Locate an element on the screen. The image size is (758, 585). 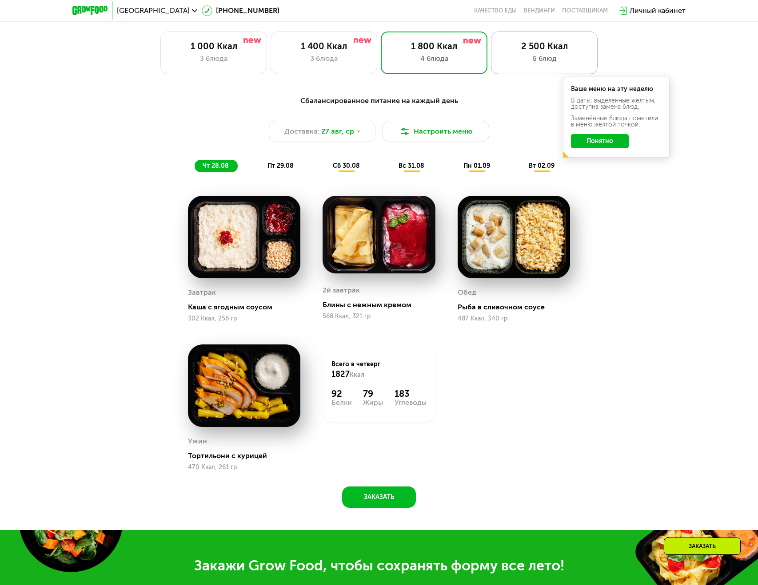
button: Настроить меню is located at coordinates (436, 131).